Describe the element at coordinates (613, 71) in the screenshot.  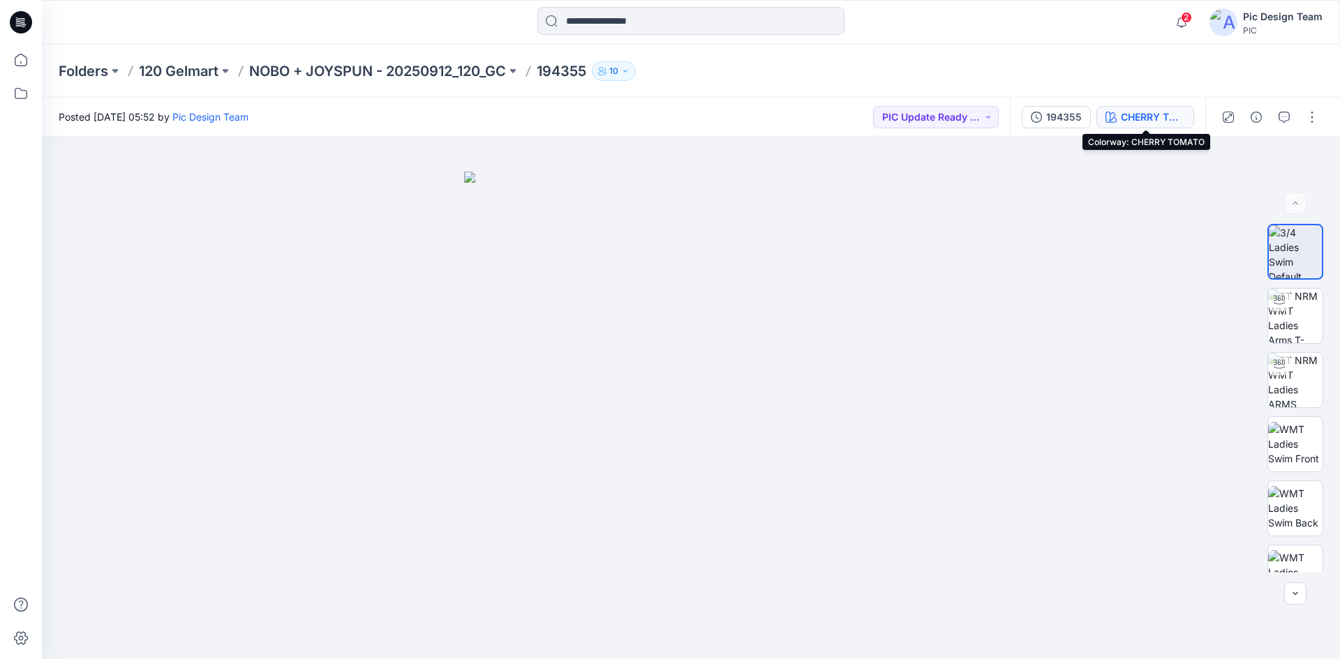
I see `p: 10` at that location.